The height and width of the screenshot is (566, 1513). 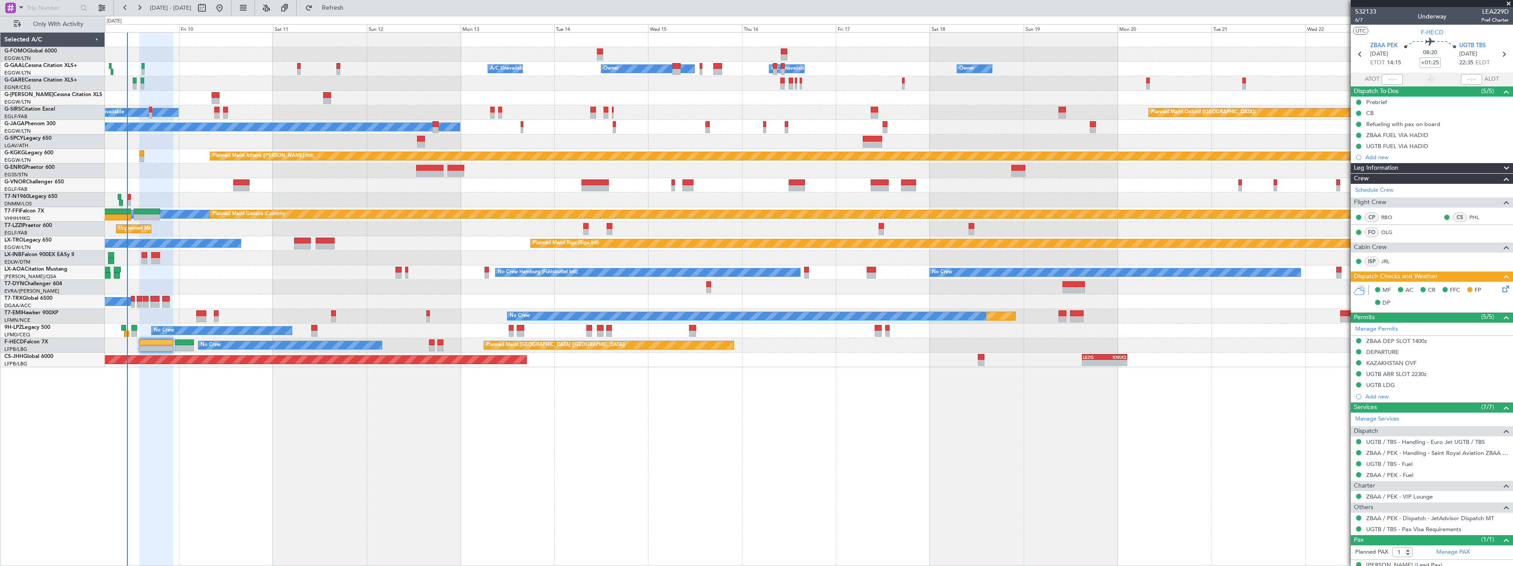 What do you see at coordinates (28, 138) in the screenshot?
I see `a: G-SPCYLegacy 650` at bounding box center [28, 138].